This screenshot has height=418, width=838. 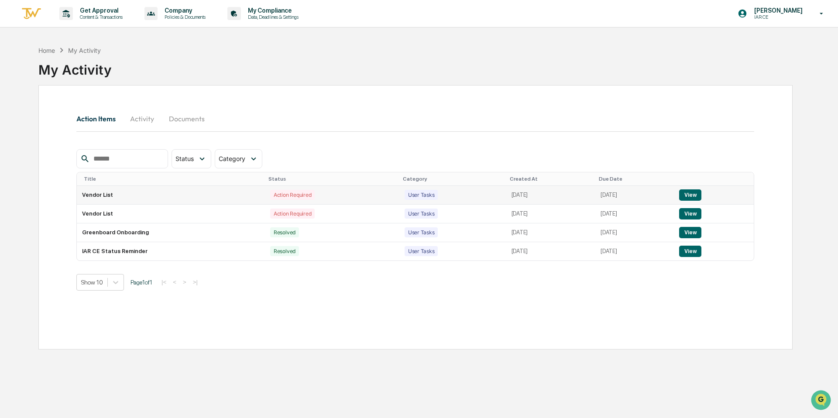 What do you see at coordinates (100, 10) in the screenshot?
I see `p: Get Approval` at bounding box center [100, 10].